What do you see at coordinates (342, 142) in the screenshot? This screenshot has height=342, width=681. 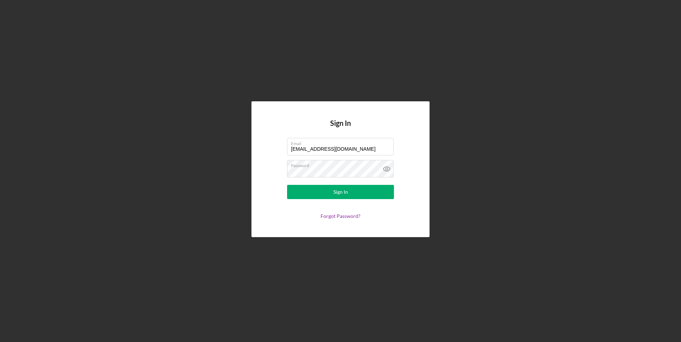 I see `label: Email` at bounding box center [342, 142].